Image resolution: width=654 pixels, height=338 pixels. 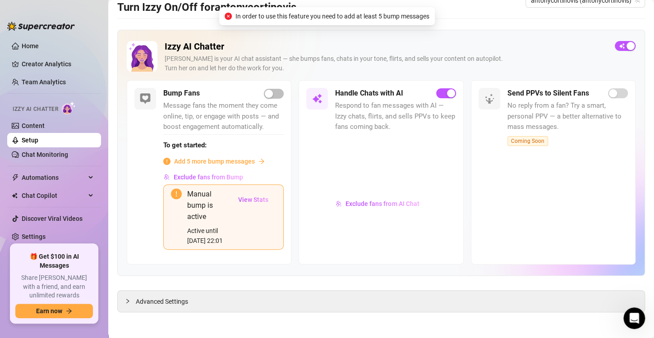 What do you see at coordinates (69, 108) in the screenshot?
I see `img: AI Chatter` at bounding box center [69, 108].